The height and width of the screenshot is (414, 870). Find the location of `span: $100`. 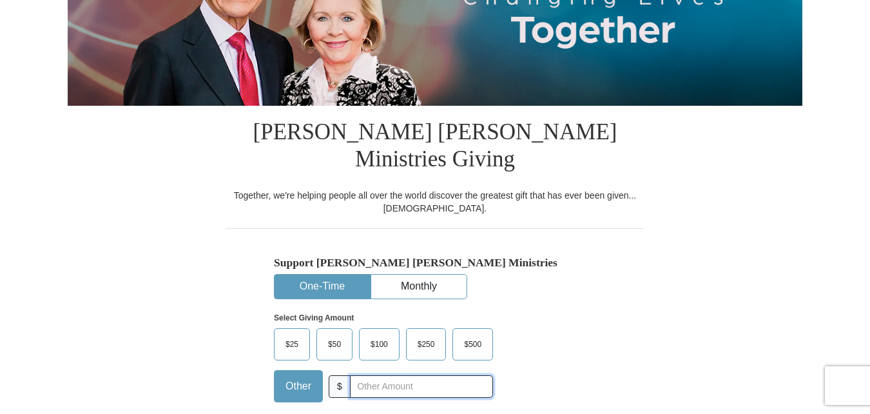

span: $100 is located at coordinates (379, 344).